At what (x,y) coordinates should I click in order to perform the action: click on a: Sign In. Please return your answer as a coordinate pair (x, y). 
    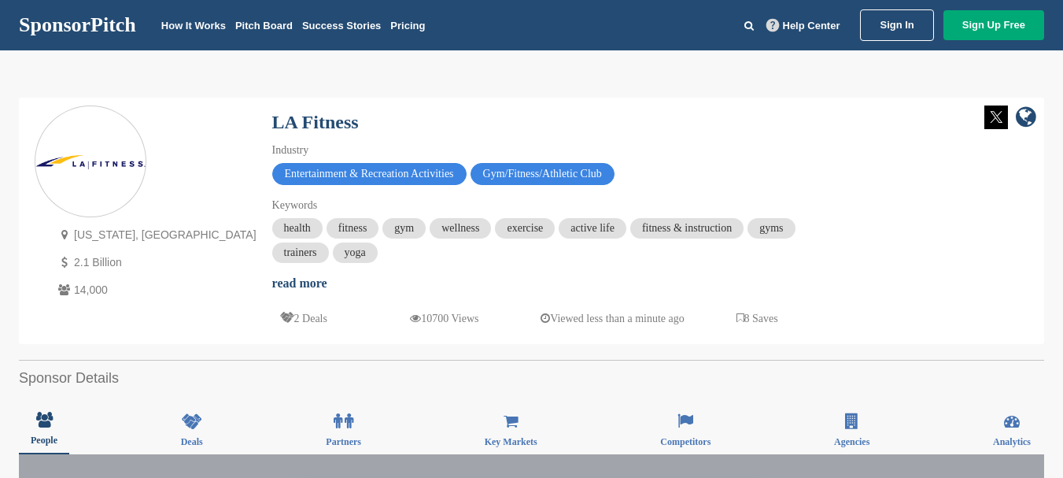
    Looking at the image, I should click on (896, 25).